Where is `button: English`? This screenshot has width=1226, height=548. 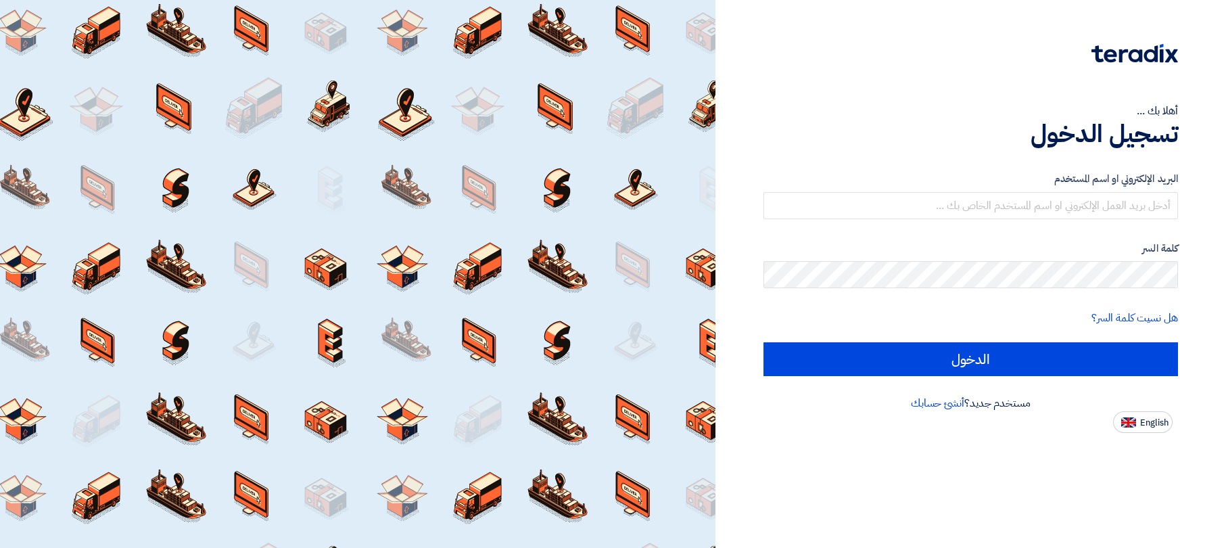 button: English is located at coordinates (1143, 422).